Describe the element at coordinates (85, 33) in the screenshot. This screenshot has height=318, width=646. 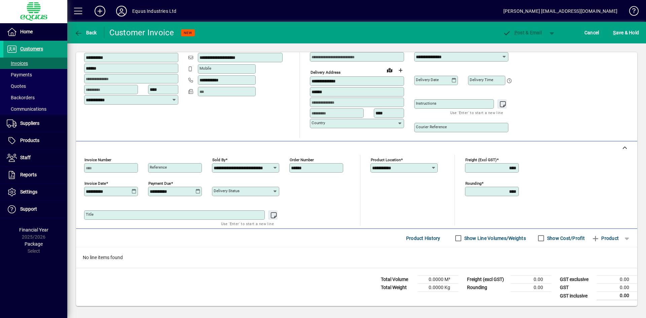
I see `button: Back` at that location.